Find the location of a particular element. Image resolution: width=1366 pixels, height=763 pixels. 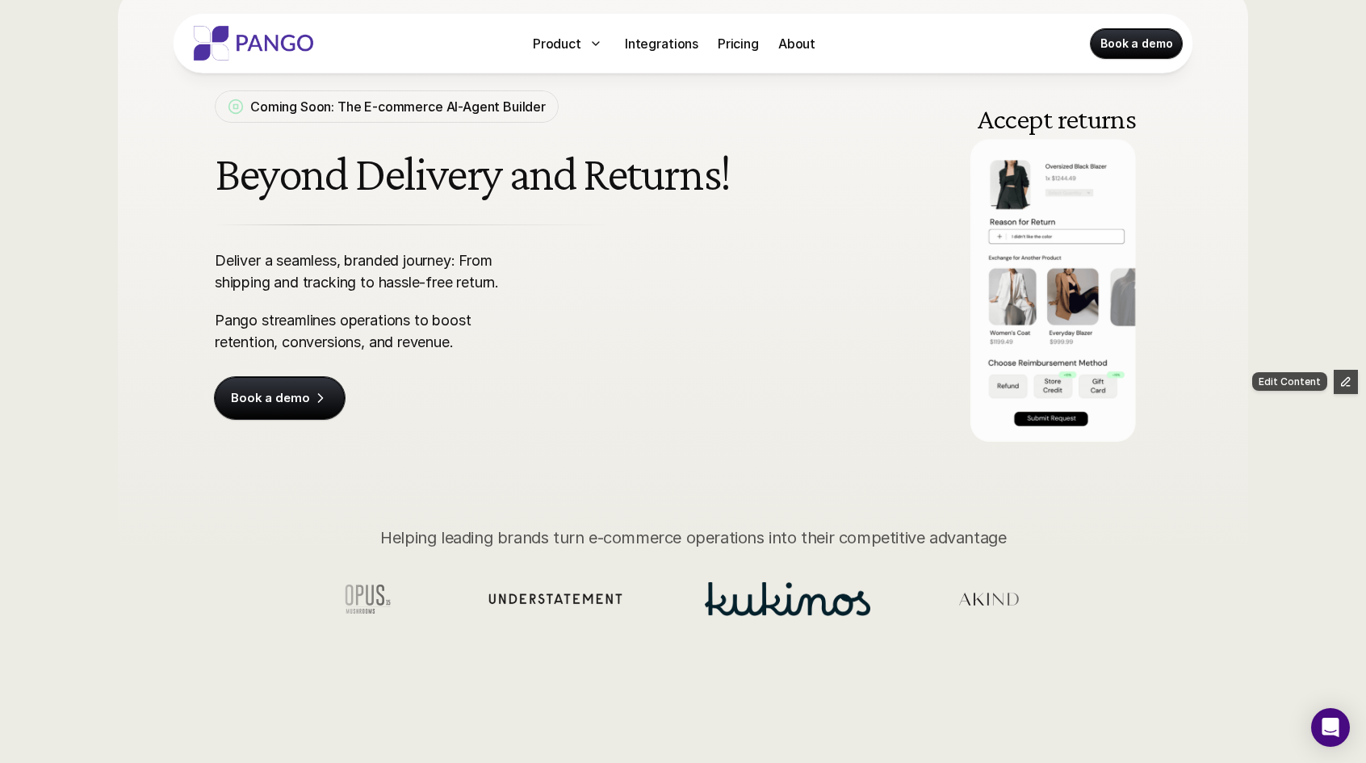

span: Edit Framer Content is located at coordinates (1289, 381).